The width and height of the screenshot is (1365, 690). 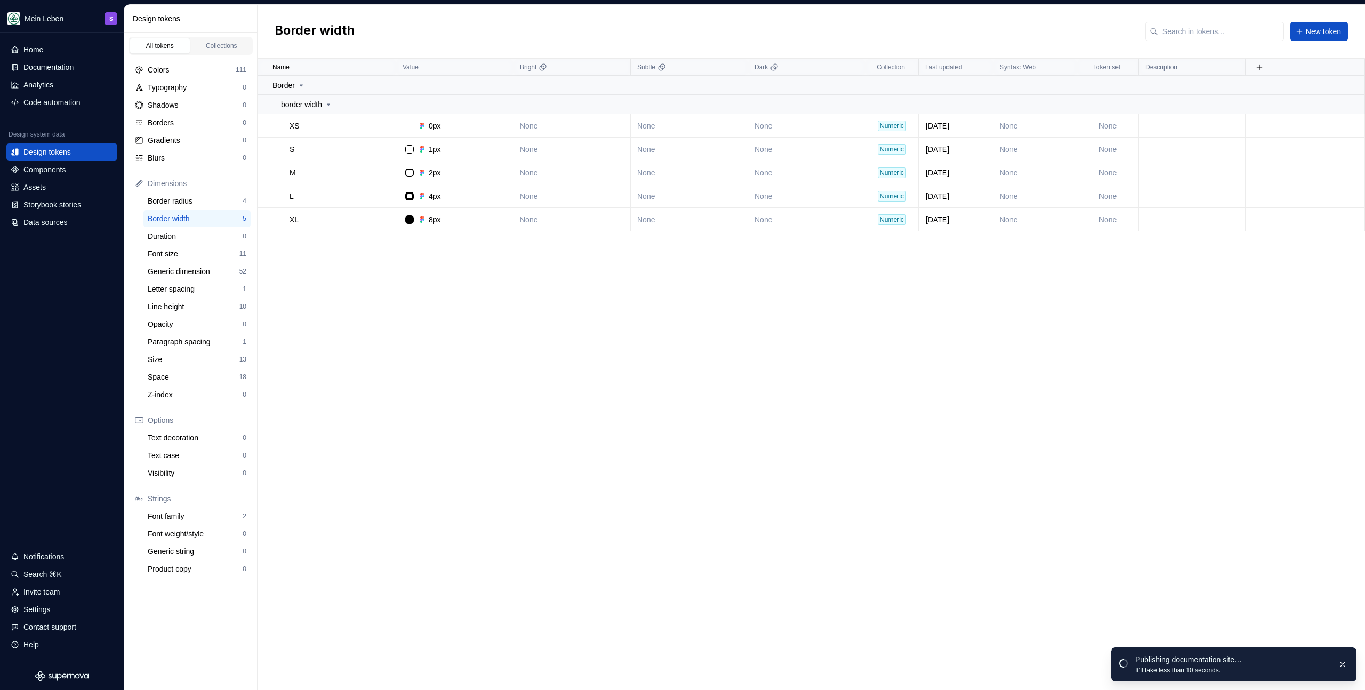 I want to click on a: Home, so click(x=62, y=50).